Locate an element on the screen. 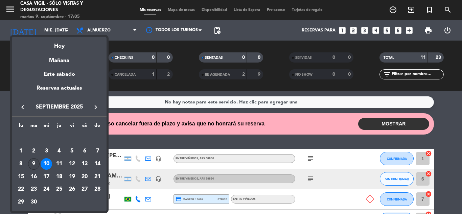 This screenshot has height=214, width=462. td: 6 de septiembre de 2025 is located at coordinates (85, 152).